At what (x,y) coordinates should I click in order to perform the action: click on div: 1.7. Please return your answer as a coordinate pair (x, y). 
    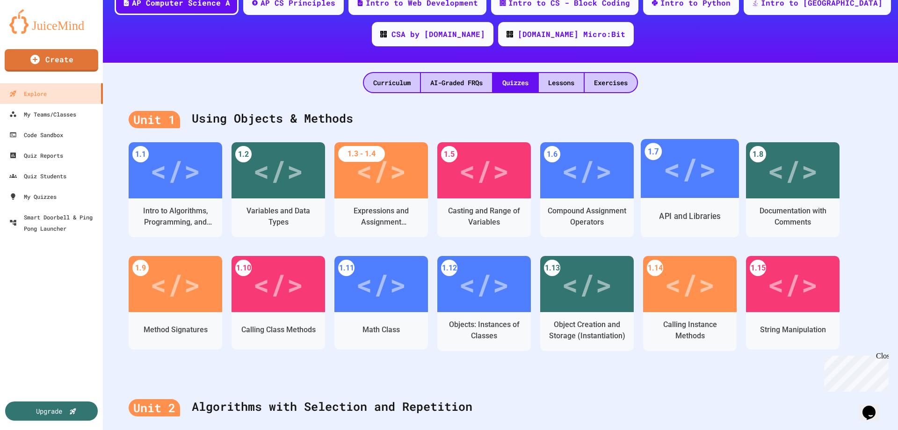
    Looking at the image, I should click on (653, 152).